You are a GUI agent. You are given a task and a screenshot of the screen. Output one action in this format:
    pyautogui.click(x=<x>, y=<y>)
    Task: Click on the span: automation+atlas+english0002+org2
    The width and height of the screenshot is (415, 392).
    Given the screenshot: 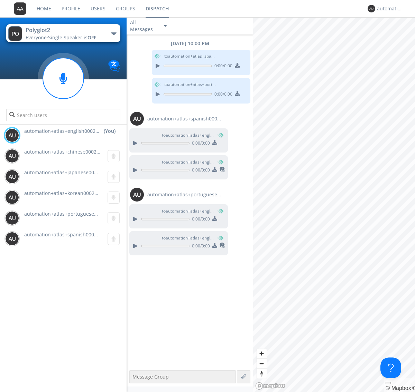 What is the action you would take?
    pyautogui.click(x=62, y=131)
    